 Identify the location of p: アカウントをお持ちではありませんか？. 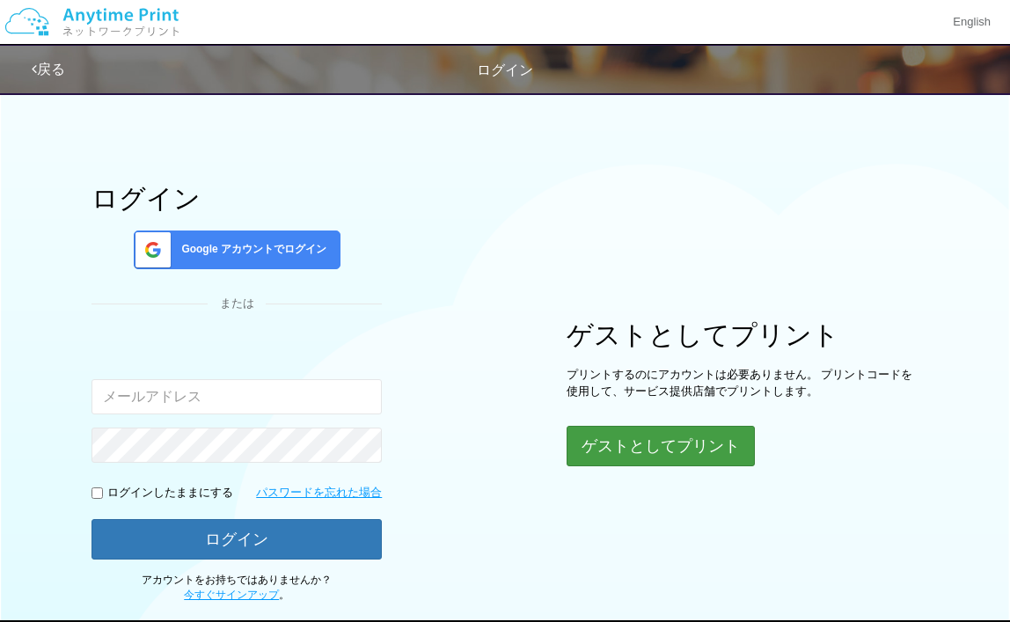
(237, 588).